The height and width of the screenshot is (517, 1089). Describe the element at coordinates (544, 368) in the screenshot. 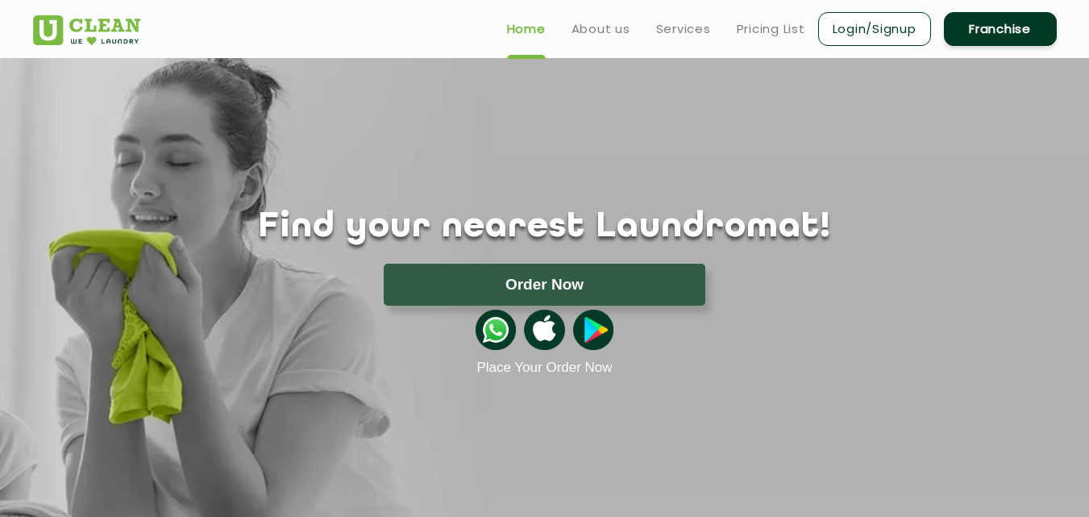

I see `a: Place Your Order Now` at that location.